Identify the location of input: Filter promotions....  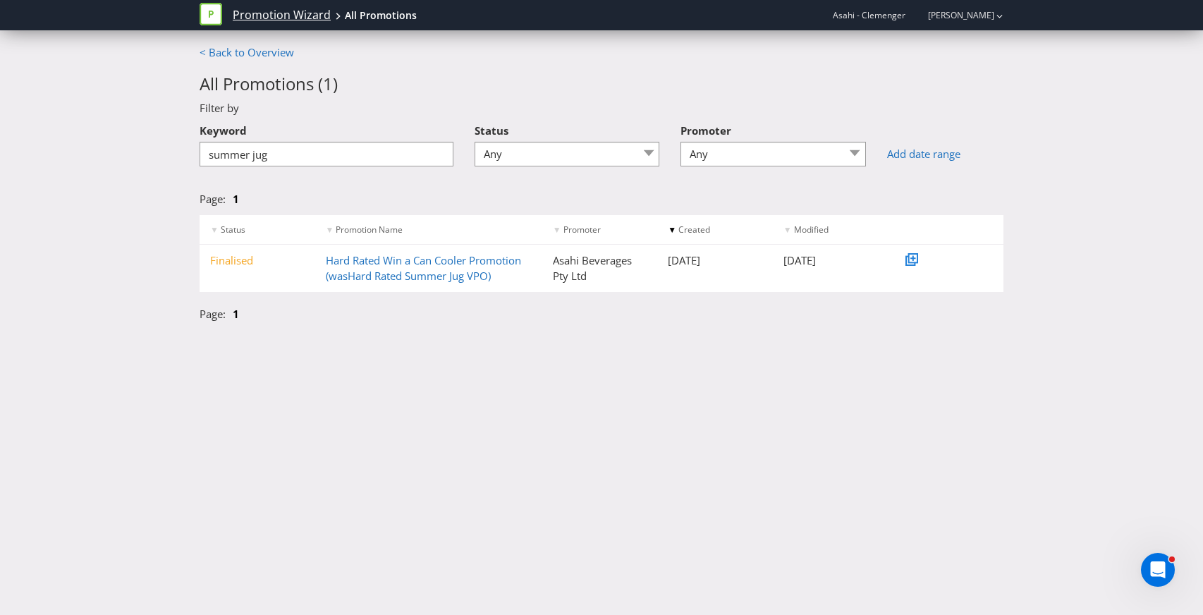
(327, 154).